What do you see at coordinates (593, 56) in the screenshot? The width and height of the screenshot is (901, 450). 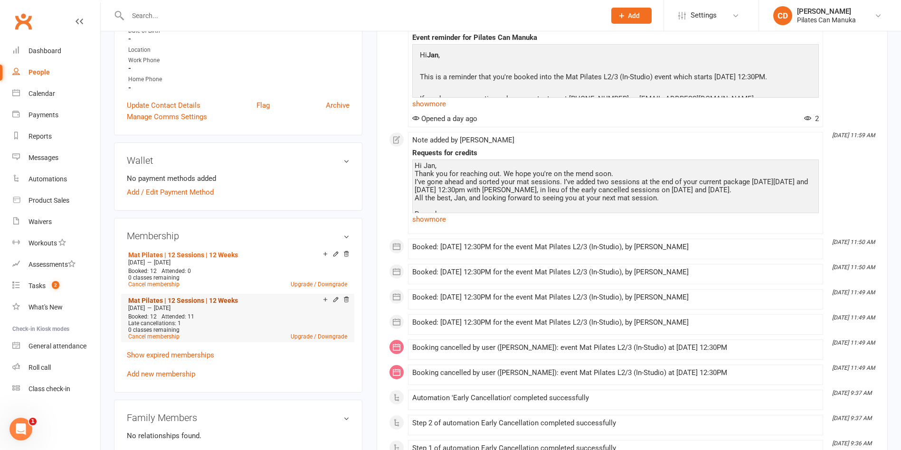 I see `p: Hi ,` at bounding box center [593, 56].